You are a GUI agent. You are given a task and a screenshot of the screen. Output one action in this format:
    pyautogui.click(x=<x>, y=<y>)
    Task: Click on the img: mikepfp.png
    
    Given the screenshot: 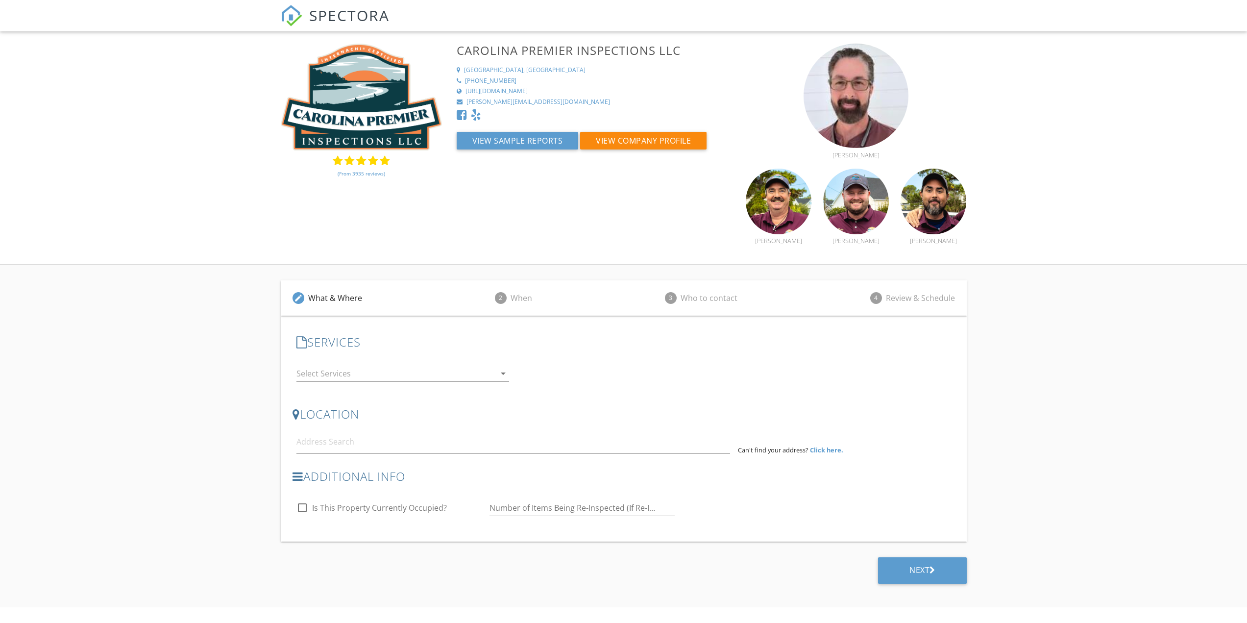 What is the action you would take?
    pyautogui.click(x=778, y=201)
    